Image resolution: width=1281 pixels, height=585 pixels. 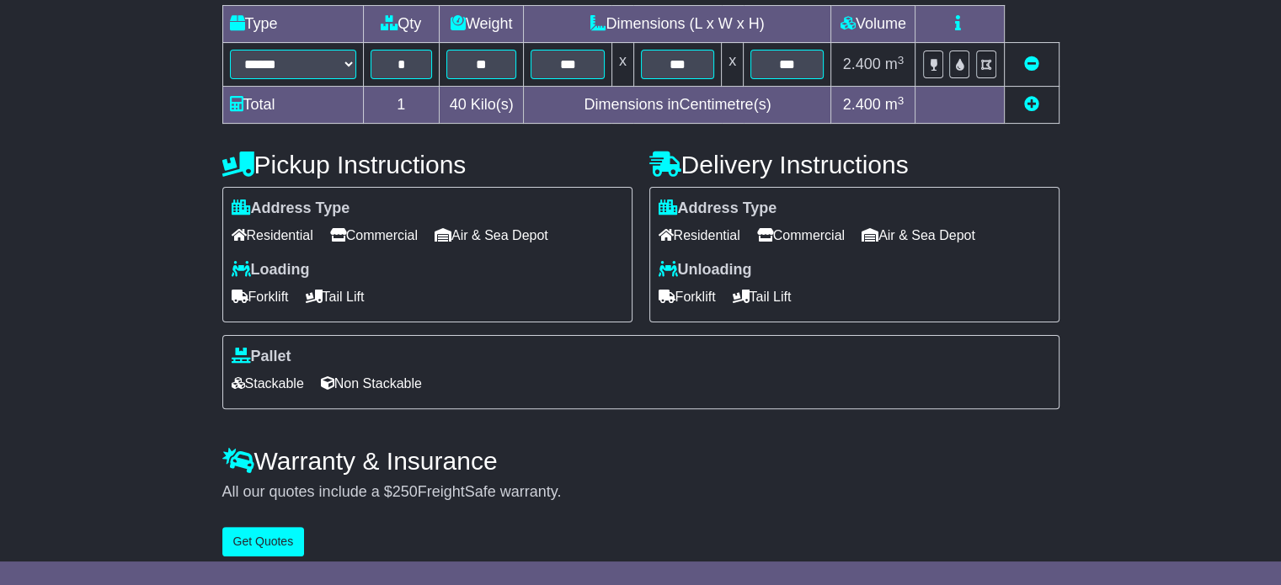 I want to click on h4: Delivery Instructions, so click(x=854, y=164).